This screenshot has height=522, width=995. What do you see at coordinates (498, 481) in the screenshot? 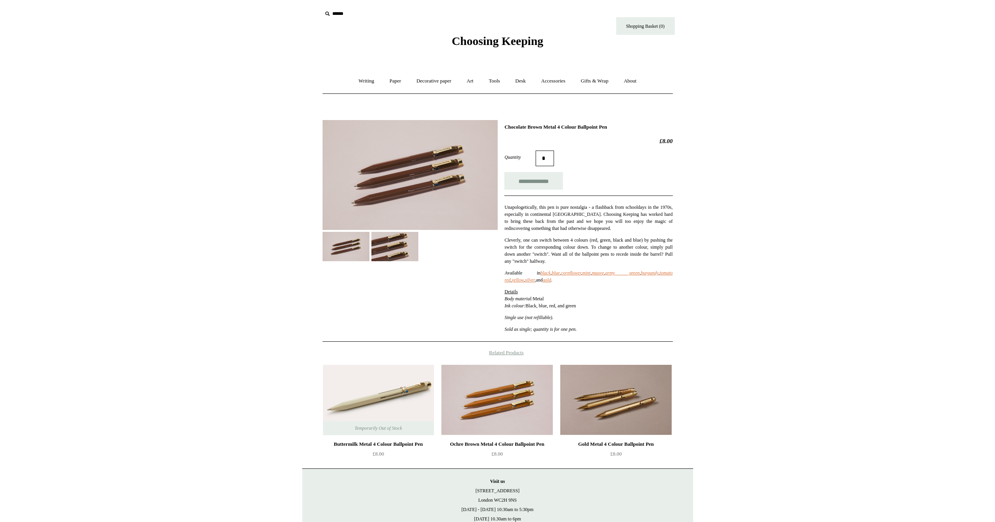
I see `strong: Visit us` at bounding box center [498, 481].